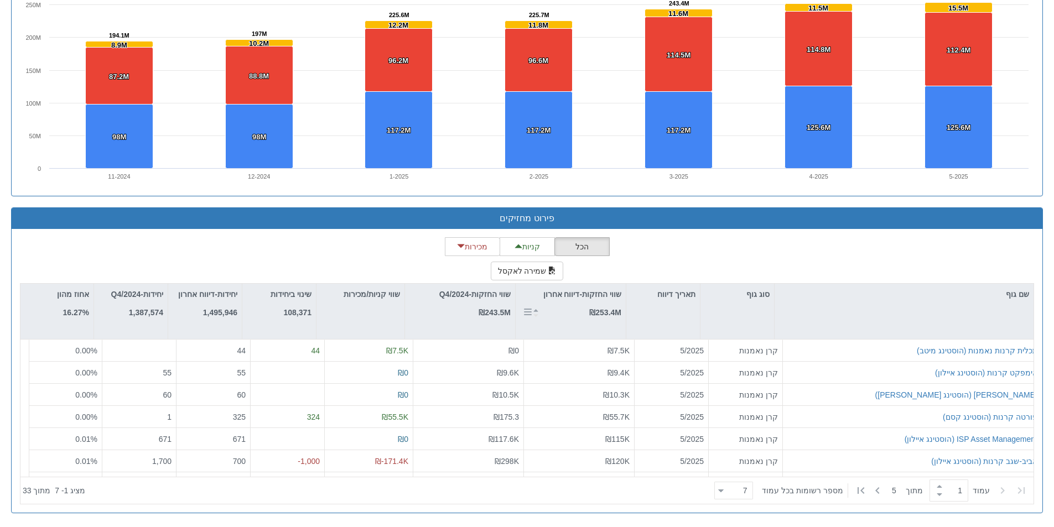  Describe the element at coordinates (904, 294) in the screenshot. I see `div: שם גוף` at that location.